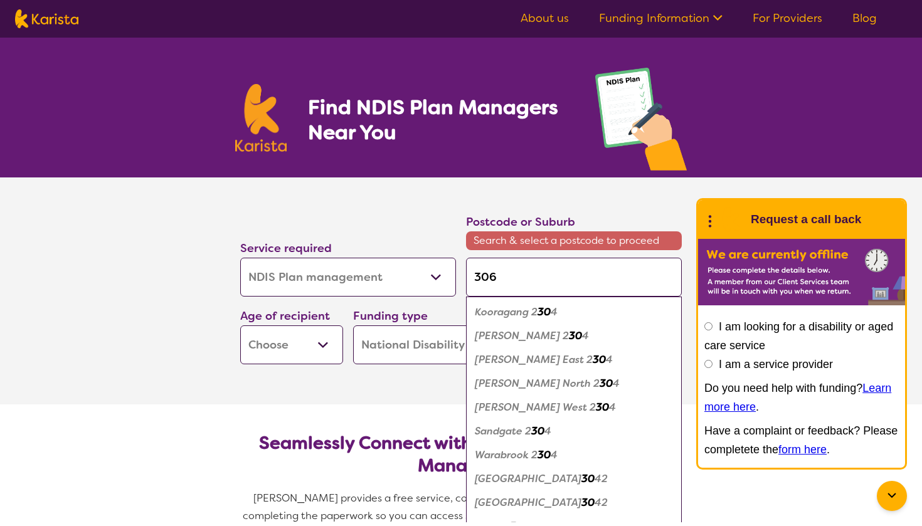  What do you see at coordinates (574, 432) in the screenshot?
I see `div: Sandgate 2304` at bounding box center [574, 432].